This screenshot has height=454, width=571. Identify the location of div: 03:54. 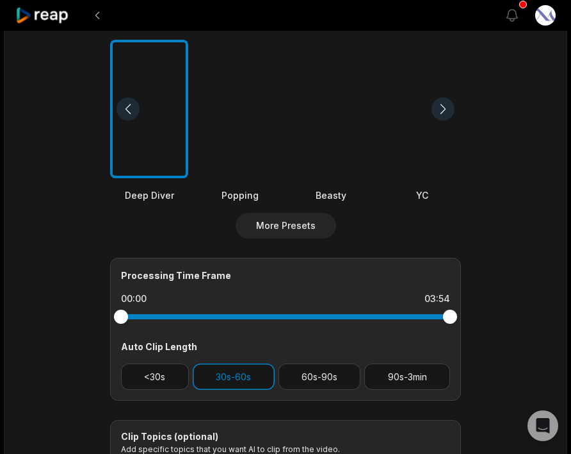
(438, 299).